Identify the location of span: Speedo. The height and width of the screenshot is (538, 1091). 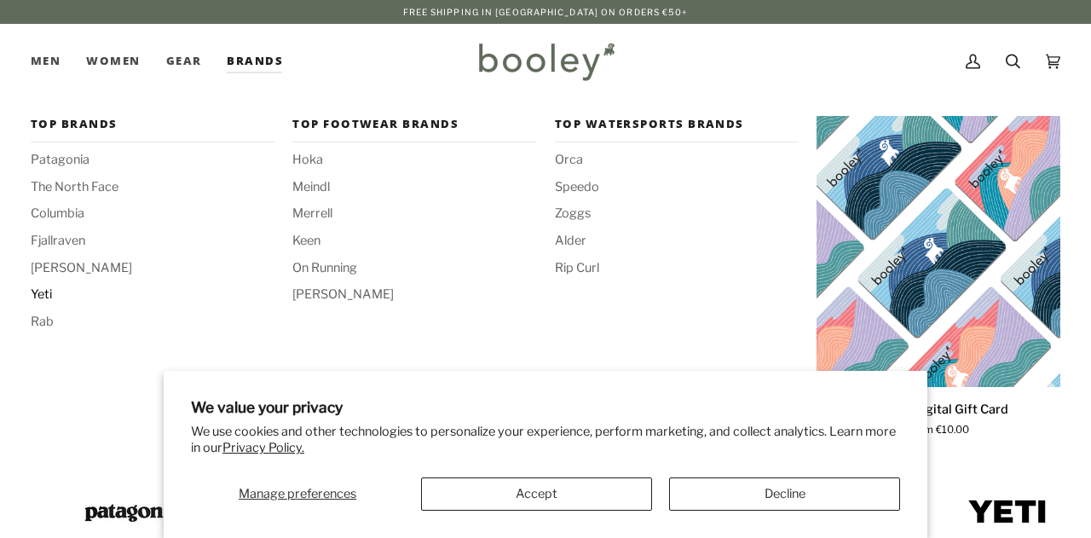
(677, 188).